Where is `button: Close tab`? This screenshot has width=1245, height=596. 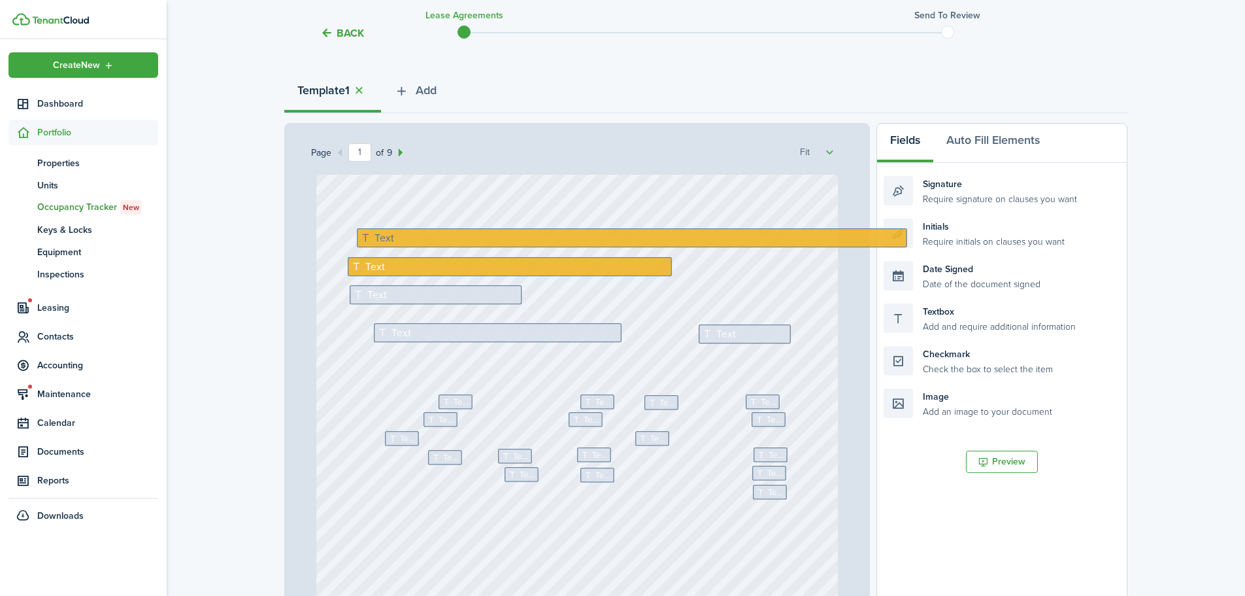
button: Close tab is located at coordinates (359, 90).